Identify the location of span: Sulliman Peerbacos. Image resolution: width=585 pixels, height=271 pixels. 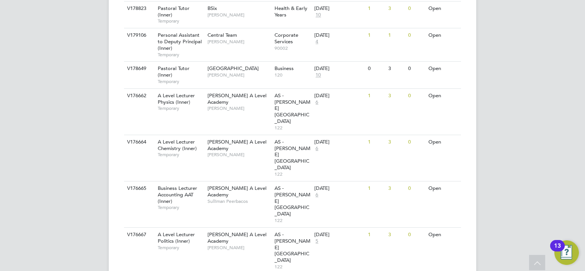
(239, 201).